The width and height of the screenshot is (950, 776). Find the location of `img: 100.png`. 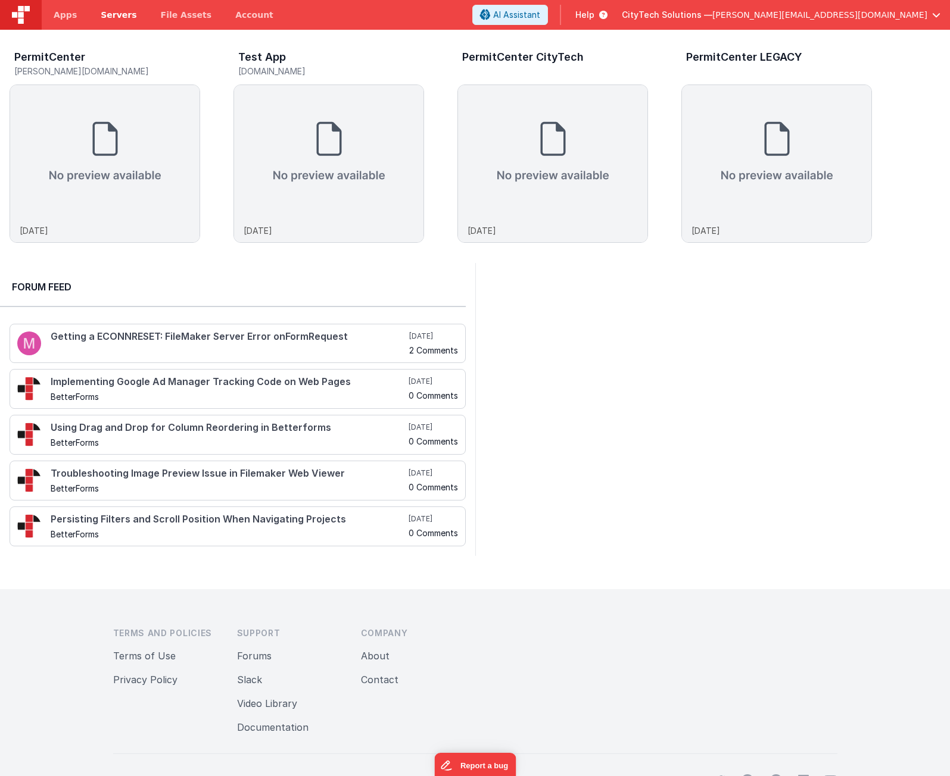

img: 100.png is located at coordinates (29, 343).